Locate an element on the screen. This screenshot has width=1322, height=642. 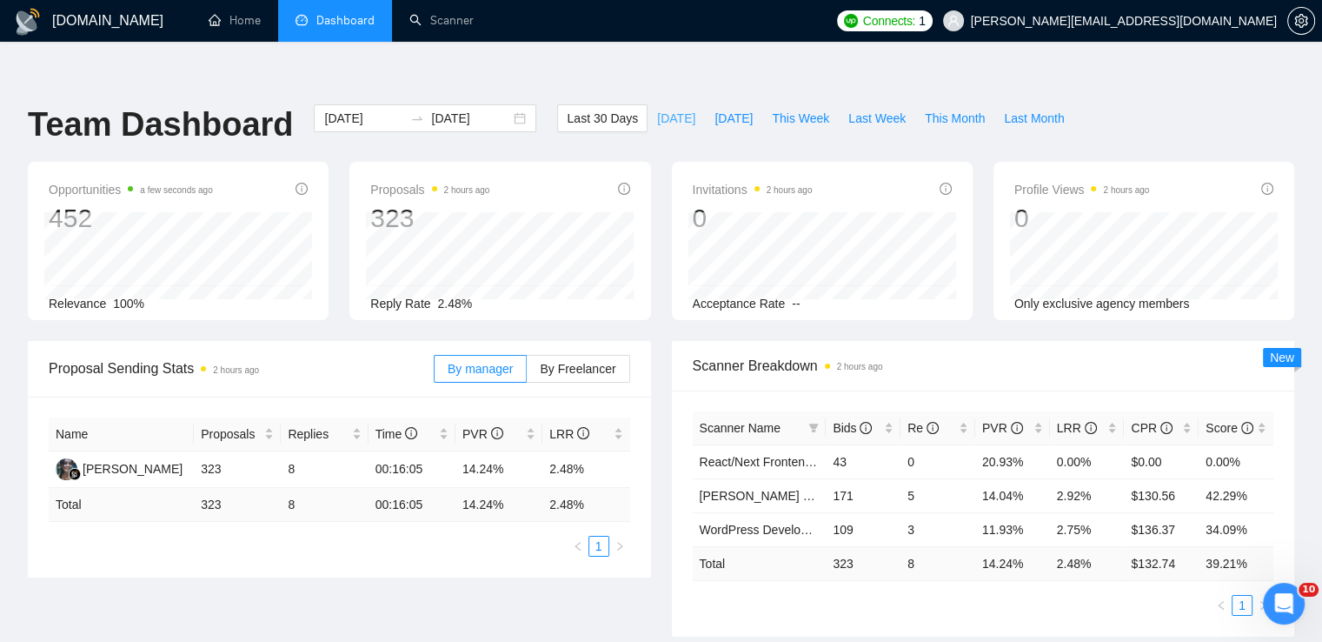
span: to is located at coordinates (417, 118).